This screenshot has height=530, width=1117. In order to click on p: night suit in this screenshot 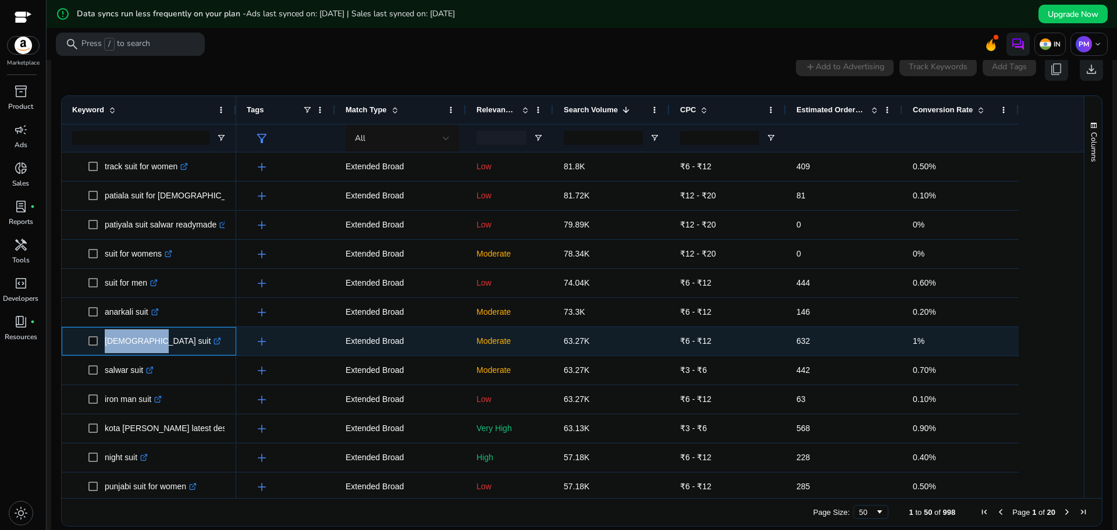, I will do `click(126, 457)`.